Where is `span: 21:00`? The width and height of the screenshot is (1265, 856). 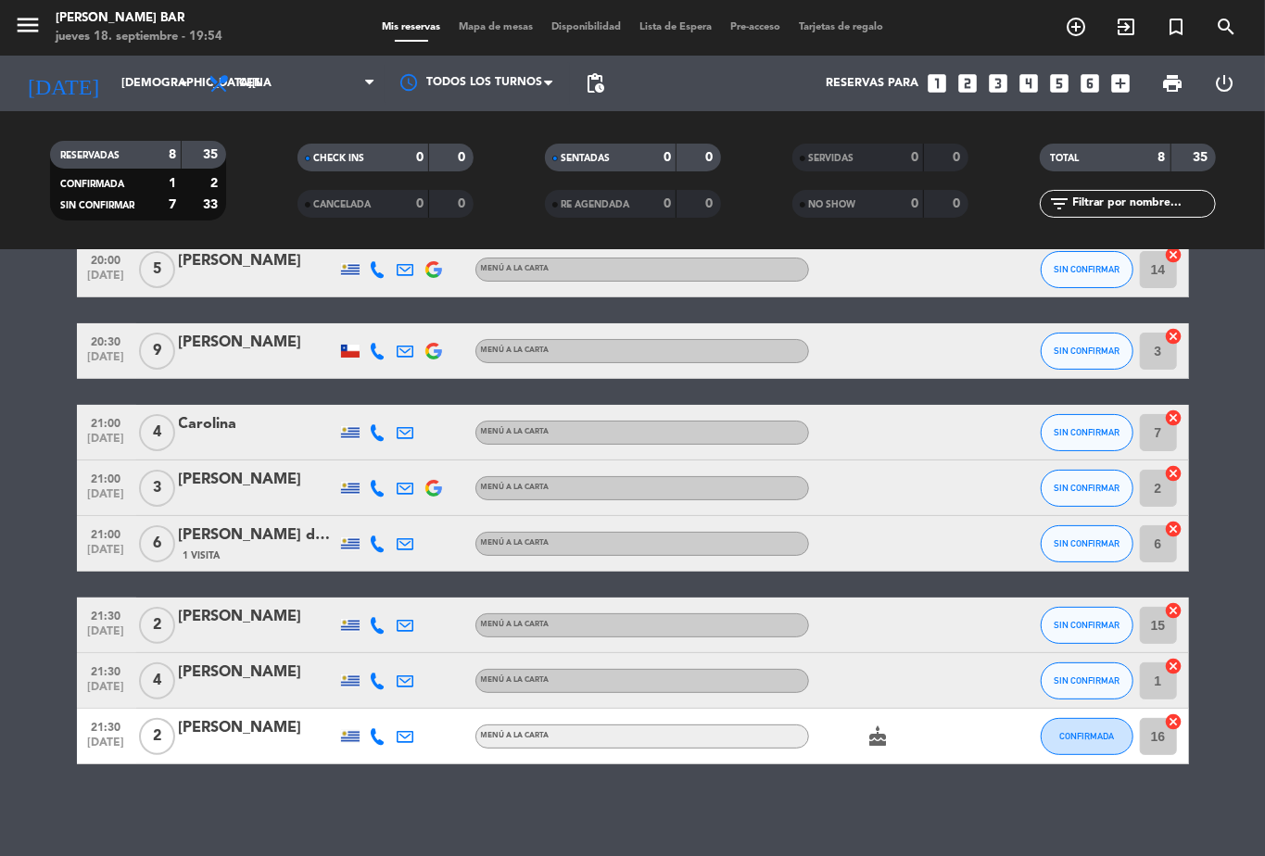 span: 21:00 is located at coordinates (107, 477).